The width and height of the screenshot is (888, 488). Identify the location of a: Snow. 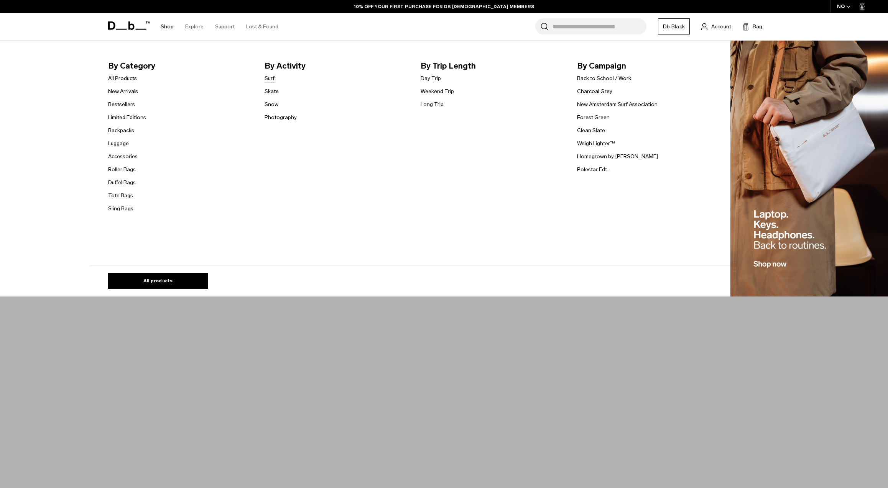
(271, 104).